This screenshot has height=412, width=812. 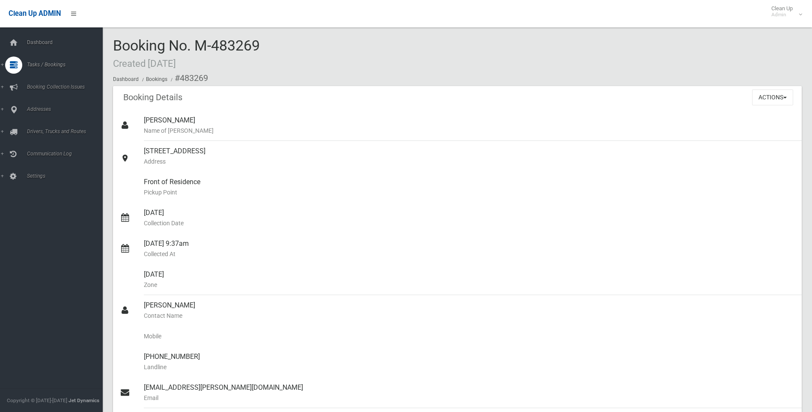 I want to click on small: Mobile, so click(x=469, y=336).